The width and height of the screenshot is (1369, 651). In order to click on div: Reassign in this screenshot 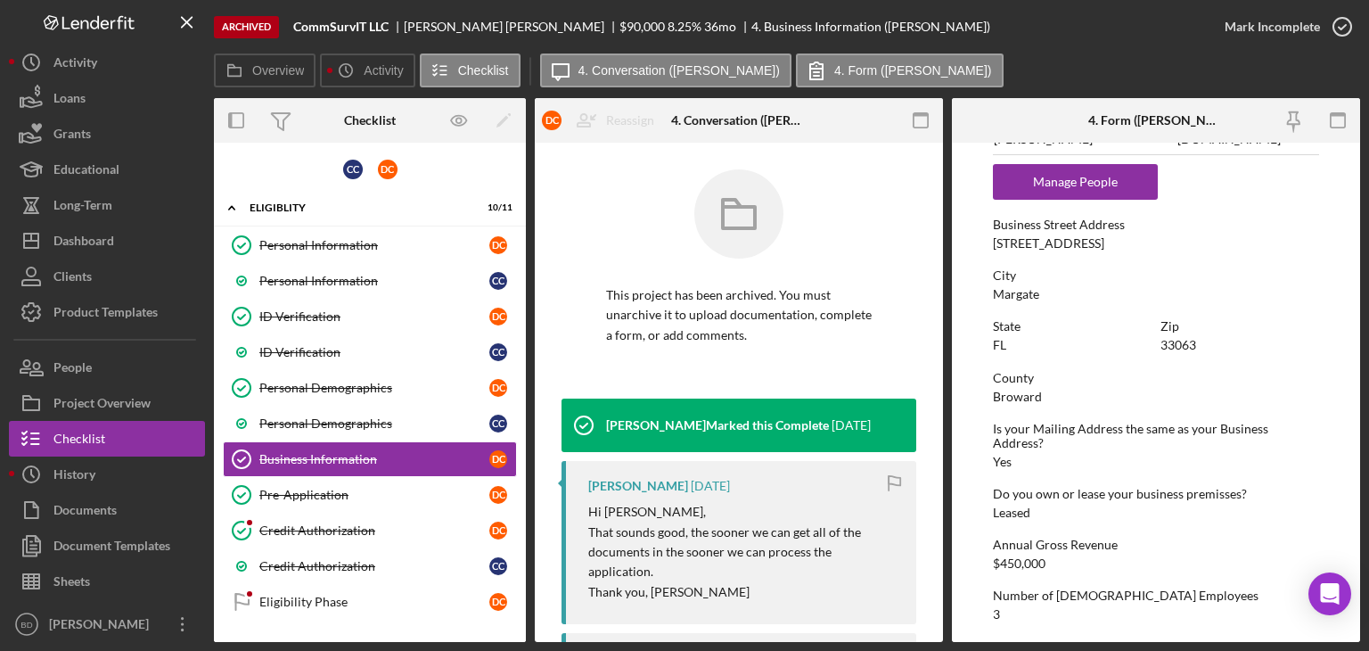, I will do `click(630, 120)`.